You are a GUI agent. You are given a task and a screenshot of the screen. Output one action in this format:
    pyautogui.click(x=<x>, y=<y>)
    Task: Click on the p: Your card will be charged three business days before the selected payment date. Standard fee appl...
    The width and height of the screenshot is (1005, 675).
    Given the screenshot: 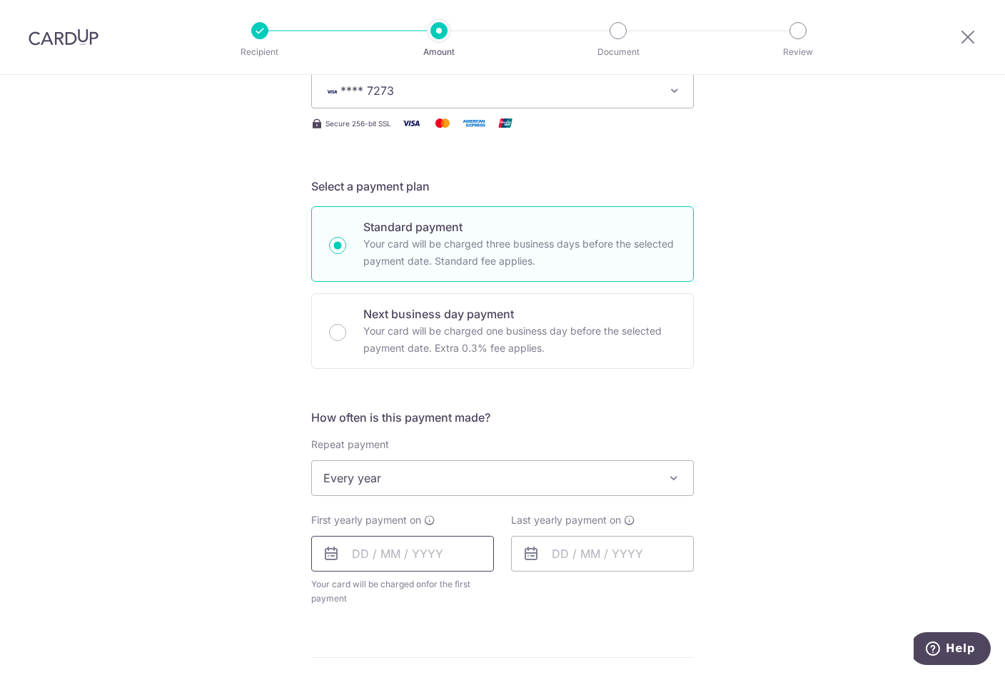 What is the action you would take?
    pyautogui.click(x=520, y=253)
    